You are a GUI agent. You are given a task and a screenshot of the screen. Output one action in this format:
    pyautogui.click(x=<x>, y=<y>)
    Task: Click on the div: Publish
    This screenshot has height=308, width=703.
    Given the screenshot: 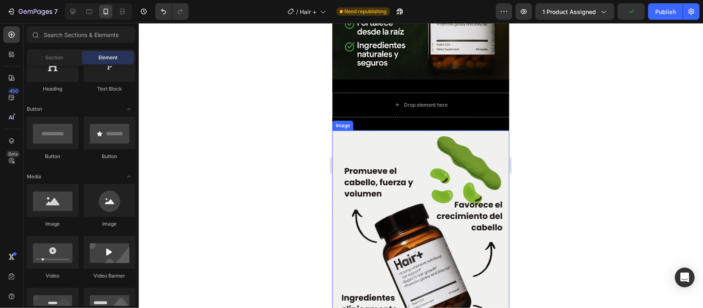 What is the action you would take?
    pyautogui.click(x=666, y=12)
    